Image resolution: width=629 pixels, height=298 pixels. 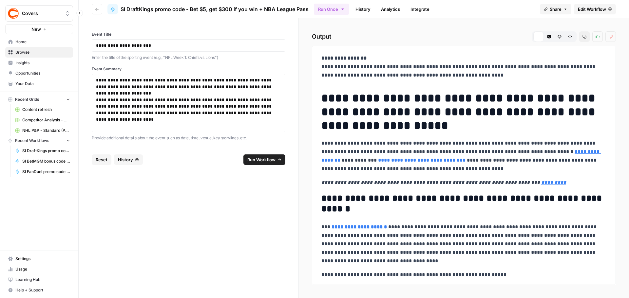 I want to click on span: Usage, so click(x=43, y=269).